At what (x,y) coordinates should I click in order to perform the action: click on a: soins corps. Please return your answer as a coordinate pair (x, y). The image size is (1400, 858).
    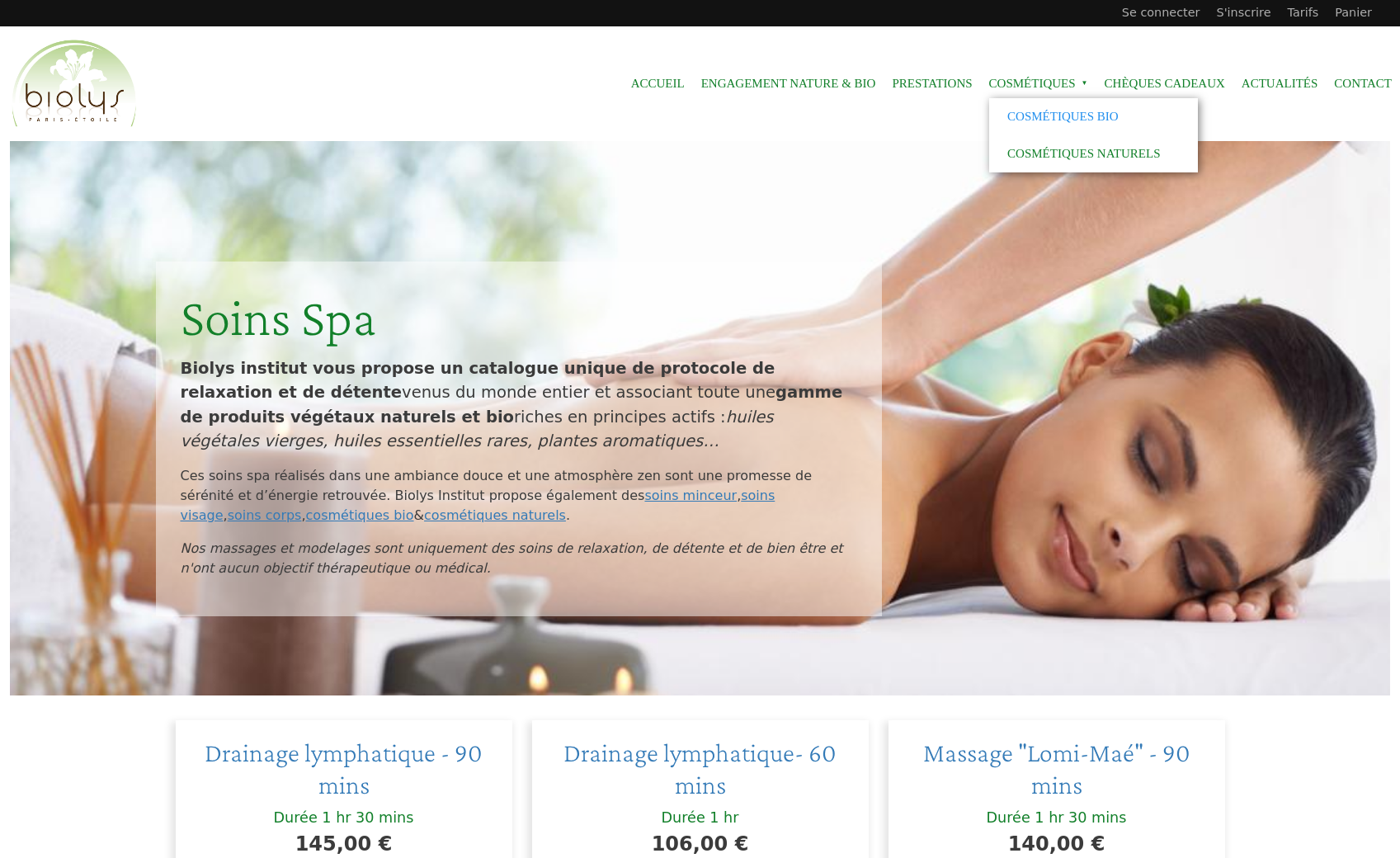
    Looking at the image, I should click on (265, 515).